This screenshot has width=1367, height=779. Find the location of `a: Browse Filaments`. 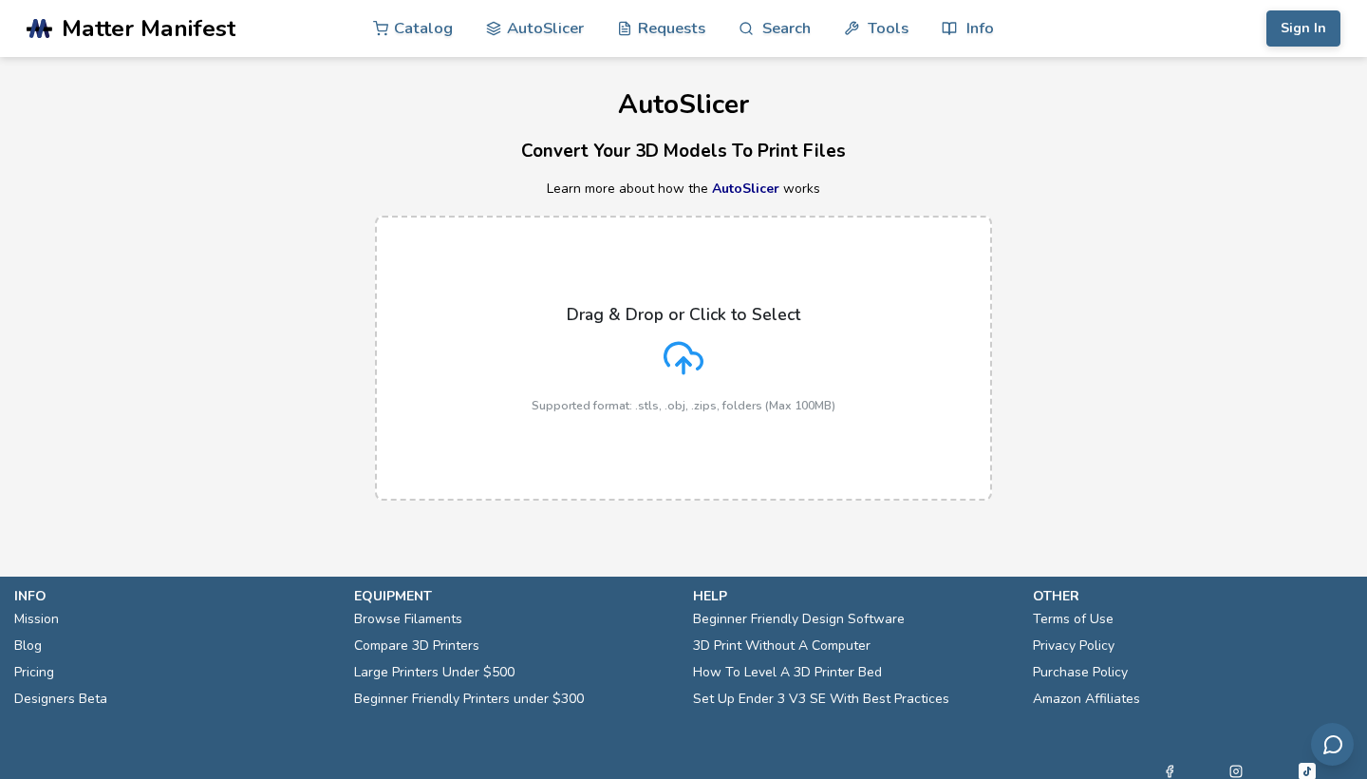

a: Browse Filaments is located at coordinates (408, 619).